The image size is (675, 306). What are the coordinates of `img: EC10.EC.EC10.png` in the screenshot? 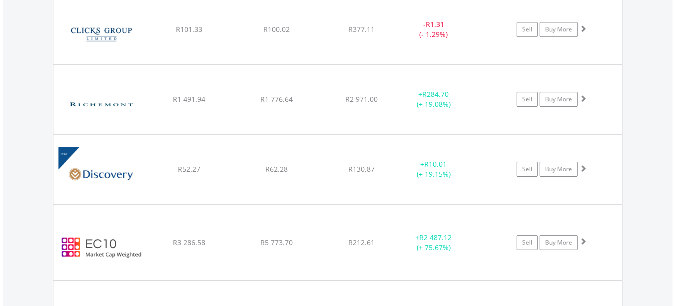 It's located at (101, 248).